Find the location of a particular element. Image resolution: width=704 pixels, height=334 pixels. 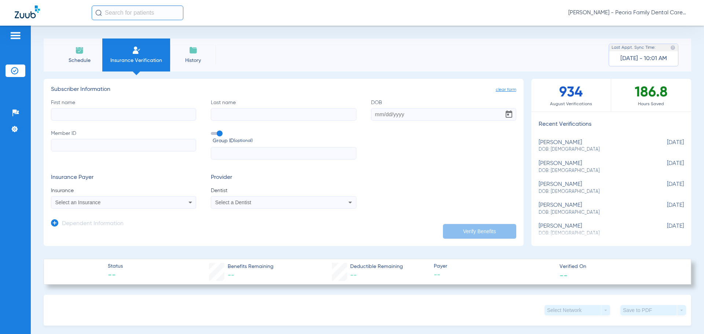

span: Verified On is located at coordinates (619, 266).